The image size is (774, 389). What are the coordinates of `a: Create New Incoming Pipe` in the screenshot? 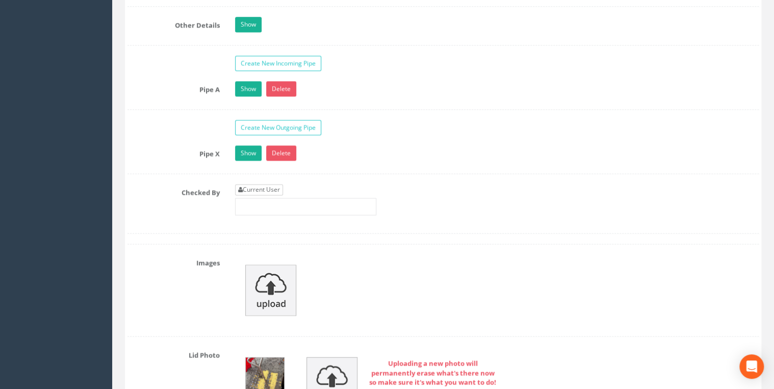 It's located at (278, 63).